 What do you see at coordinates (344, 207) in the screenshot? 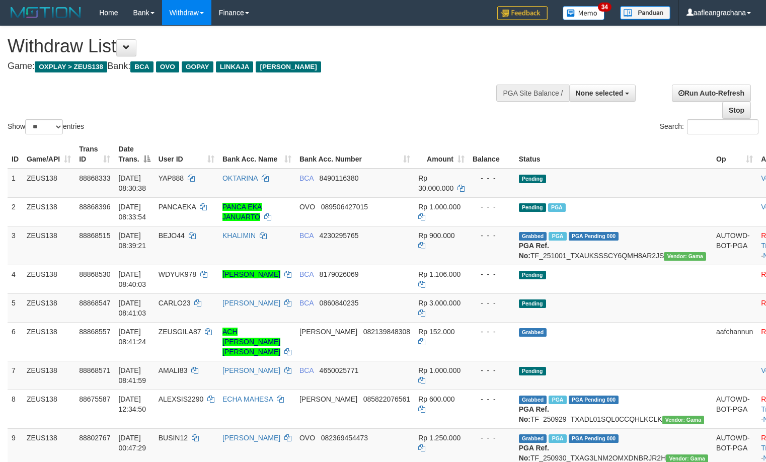
I see `span: Copy 089506427015 to clipboard` at bounding box center [344, 207].